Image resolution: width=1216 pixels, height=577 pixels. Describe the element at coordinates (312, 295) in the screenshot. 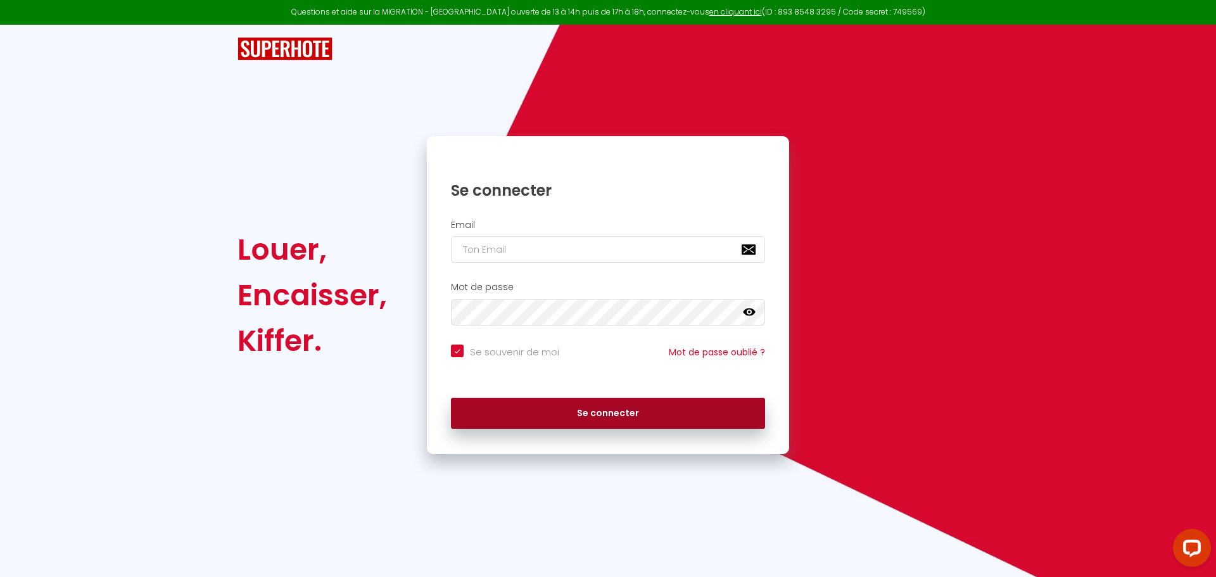

I see `div: Encaisser,` at that location.